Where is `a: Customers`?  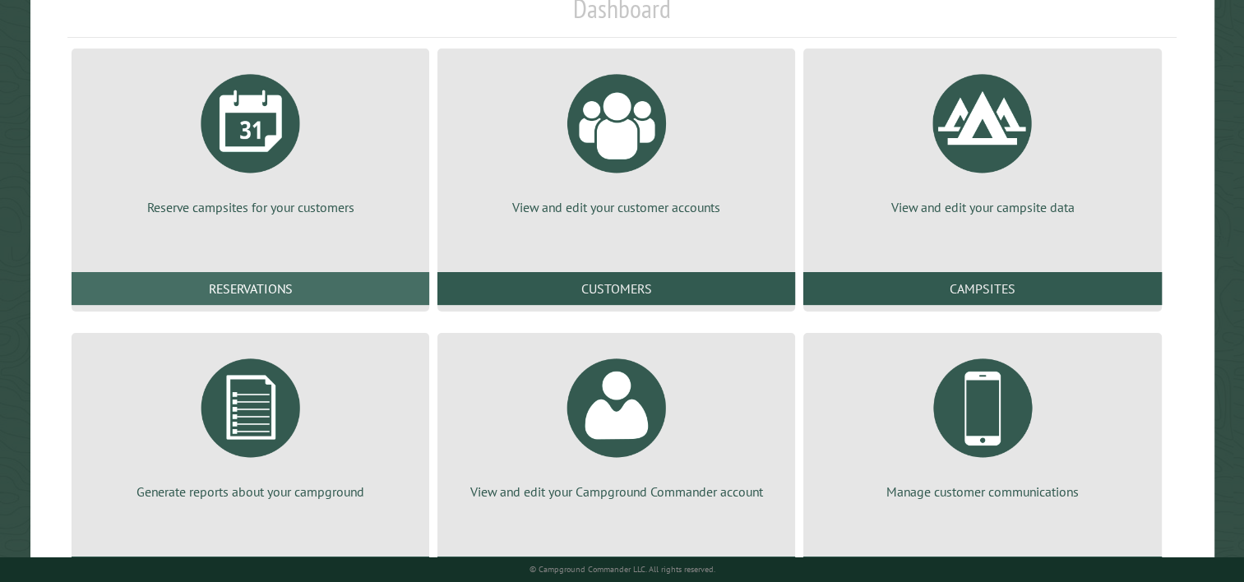
a: Customers is located at coordinates (616, 289).